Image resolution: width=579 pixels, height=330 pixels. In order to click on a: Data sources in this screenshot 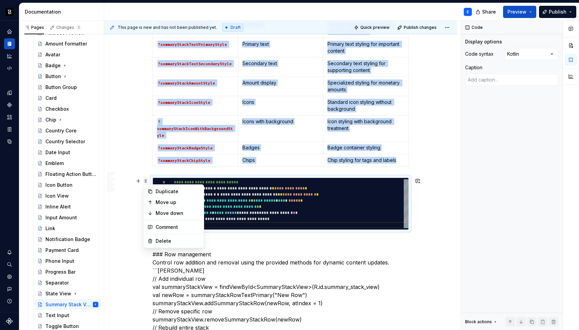, I will do `click(9, 141)`.